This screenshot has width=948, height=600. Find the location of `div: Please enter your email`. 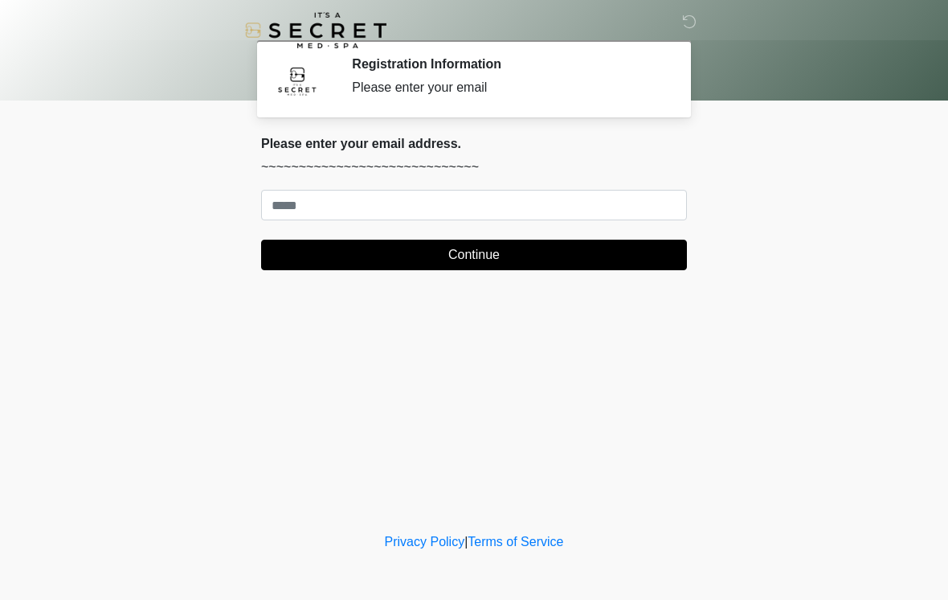

div: Please enter your email is located at coordinates (507, 88).